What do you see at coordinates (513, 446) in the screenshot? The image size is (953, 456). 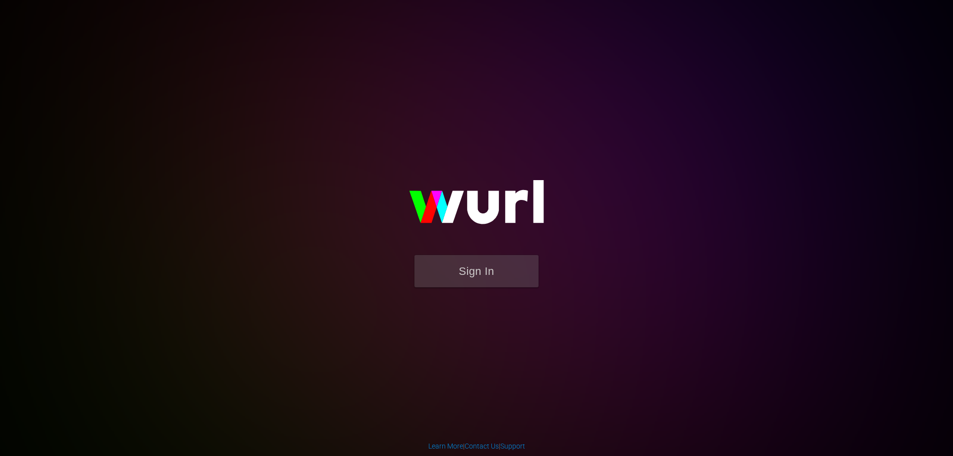 I see `a: Support` at bounding box center [513, 446].